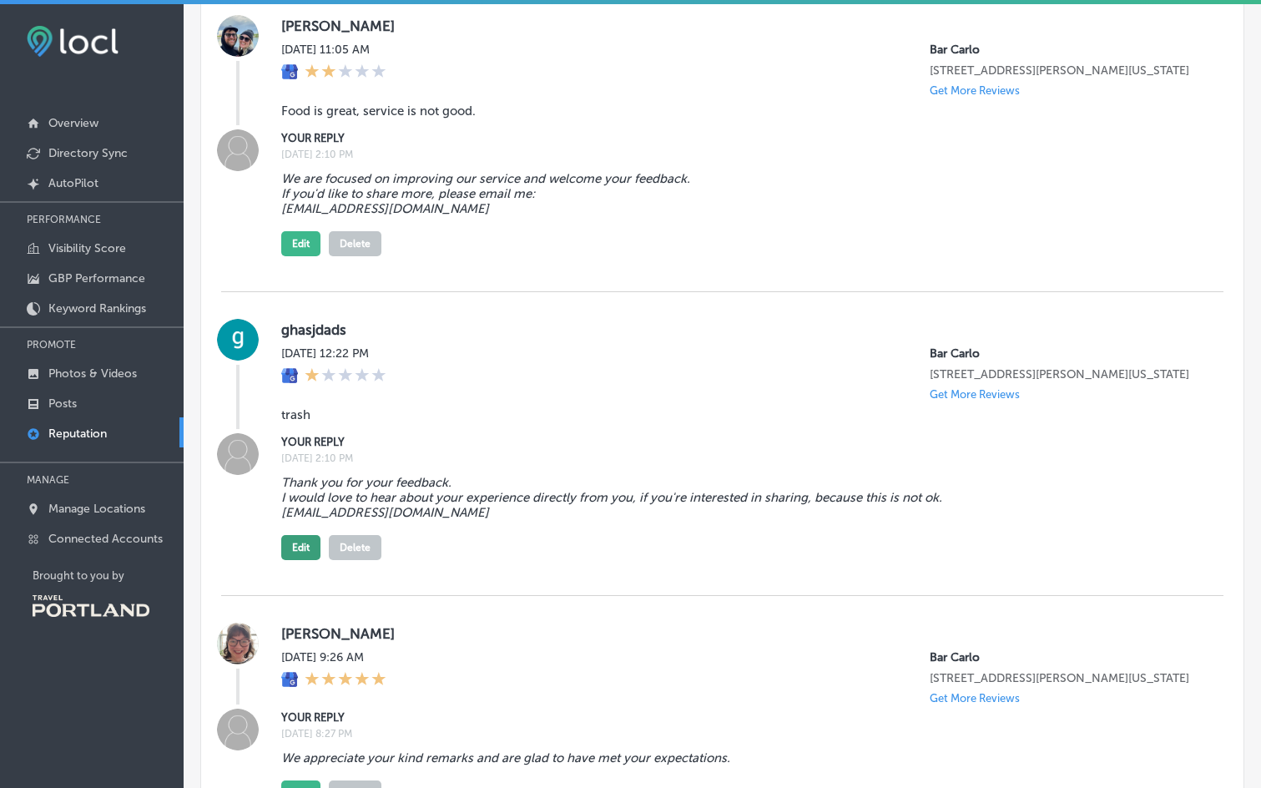 This screenshot has height=788, width=1261. What do you see at coordinates (91, 606) in the screenshot?
I see `img: Travel Portland` at bounding box center [91, 606].